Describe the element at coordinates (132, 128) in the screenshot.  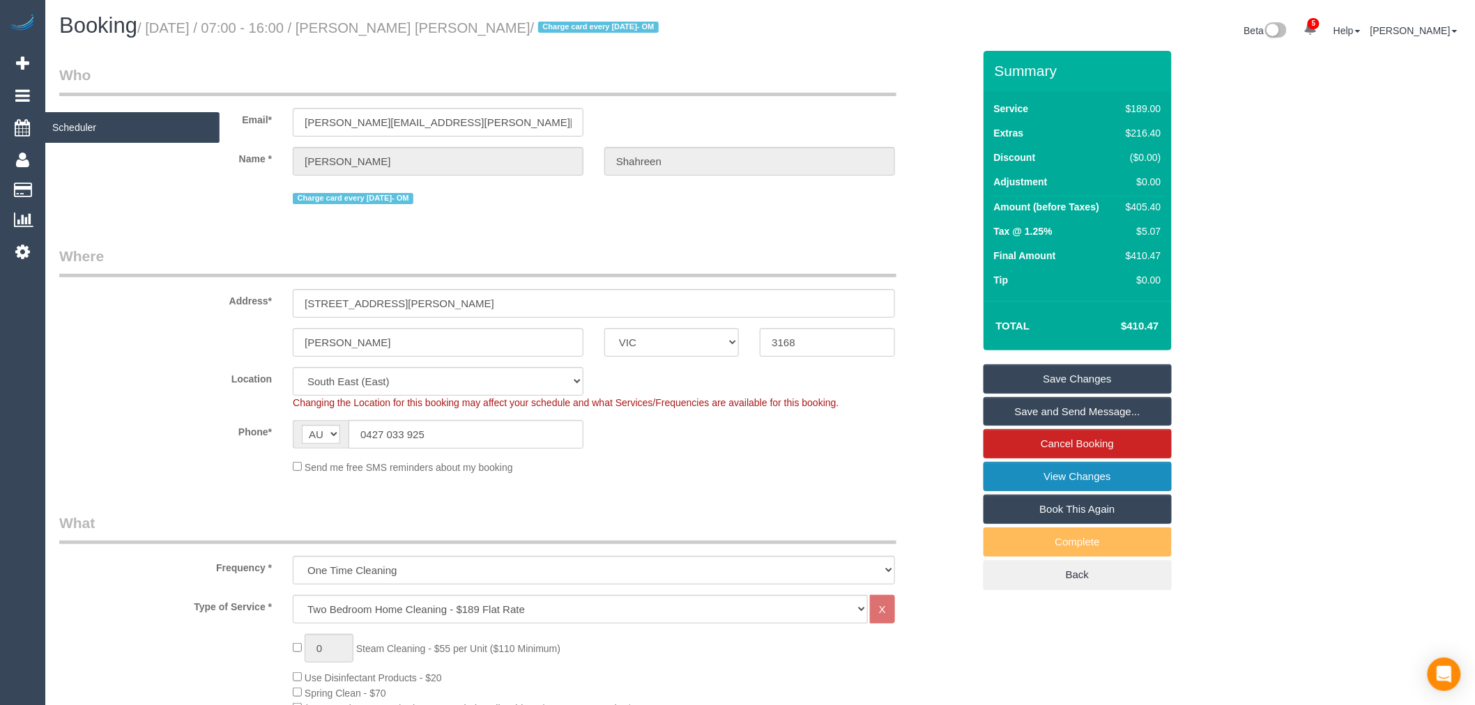
I see `span: Scheduler` at that location.